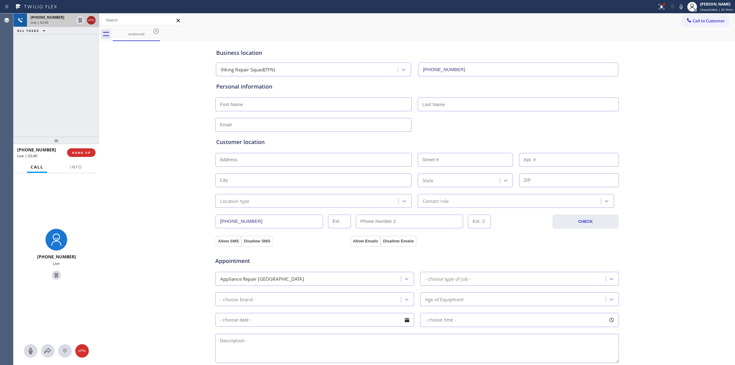  I want to click on input: ZIP, so click(569, 180).